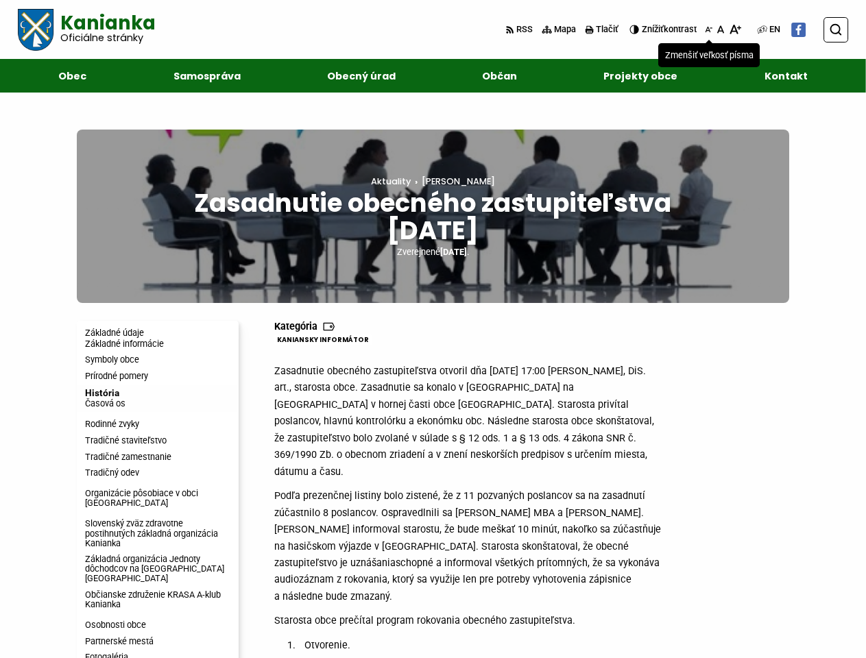  I want to click on button: Tlačiť, so click(601, 29).